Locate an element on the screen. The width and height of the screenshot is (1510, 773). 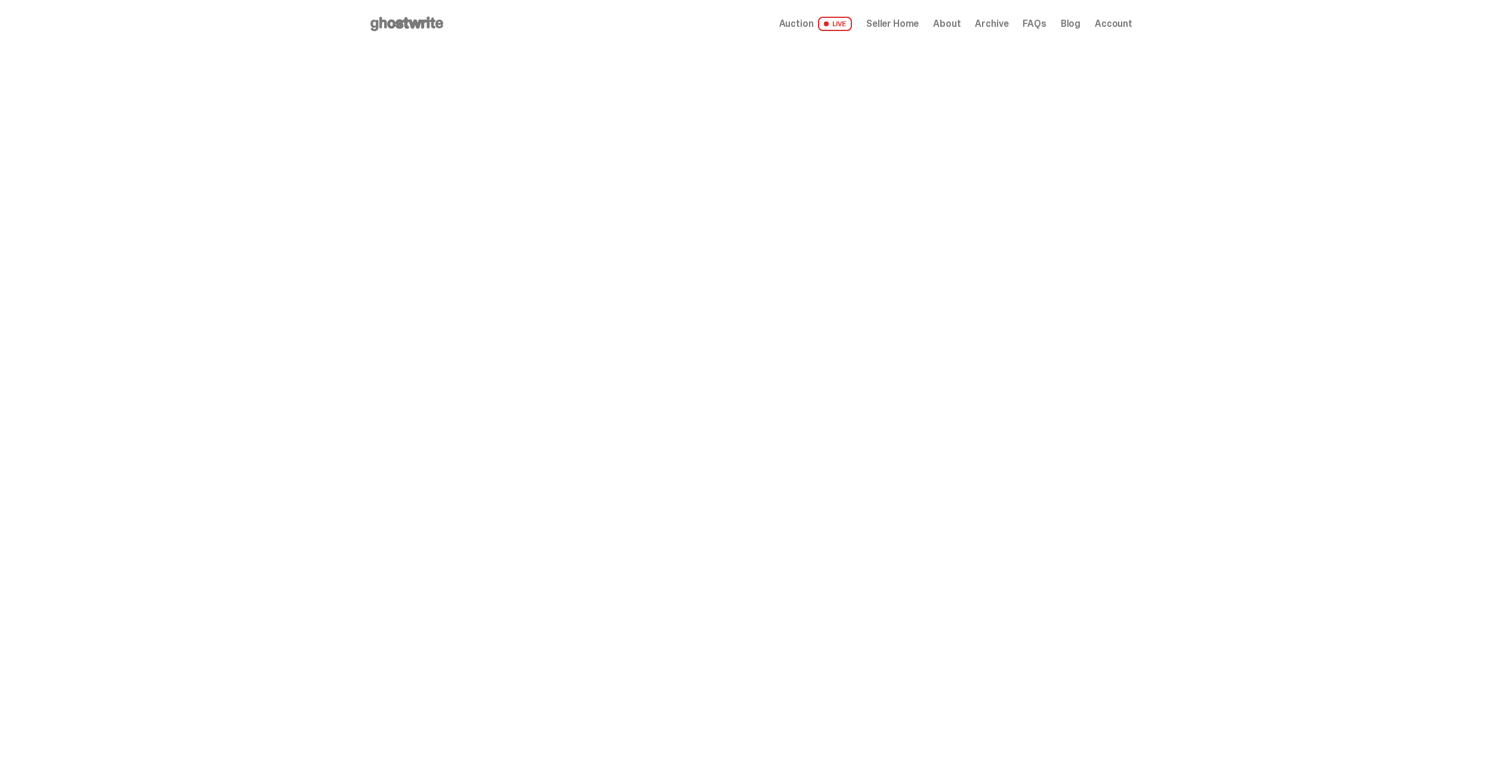
span: About is located at coordinates (947, 24).